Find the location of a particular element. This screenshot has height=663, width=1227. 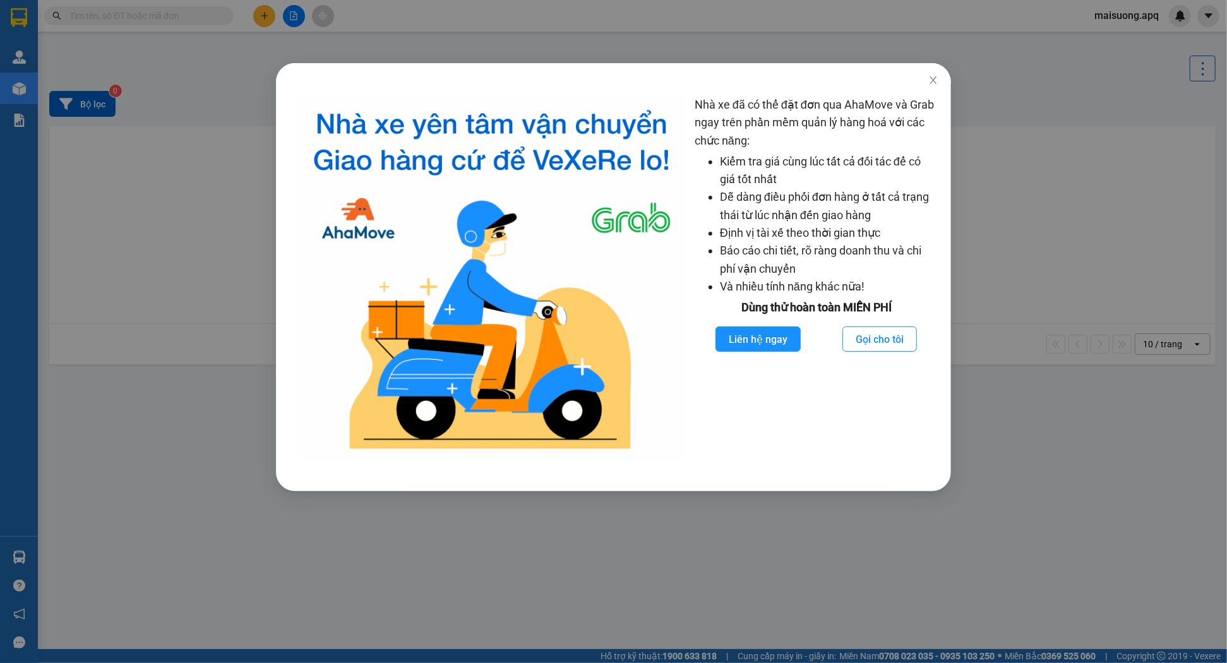

span: Gọi cho tôi is located at coordinates (880, 339).